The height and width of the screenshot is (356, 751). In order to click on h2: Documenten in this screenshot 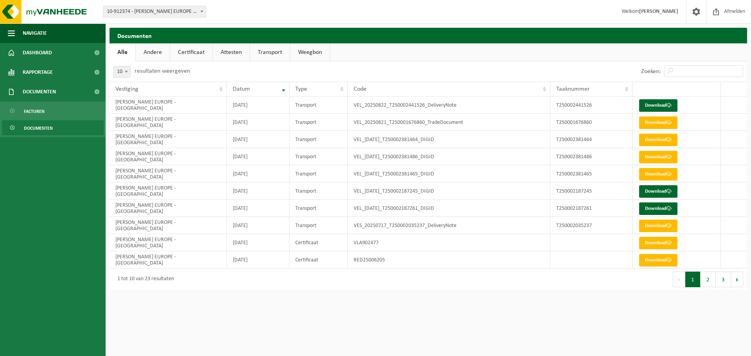, I will do `click(428, 35)`.